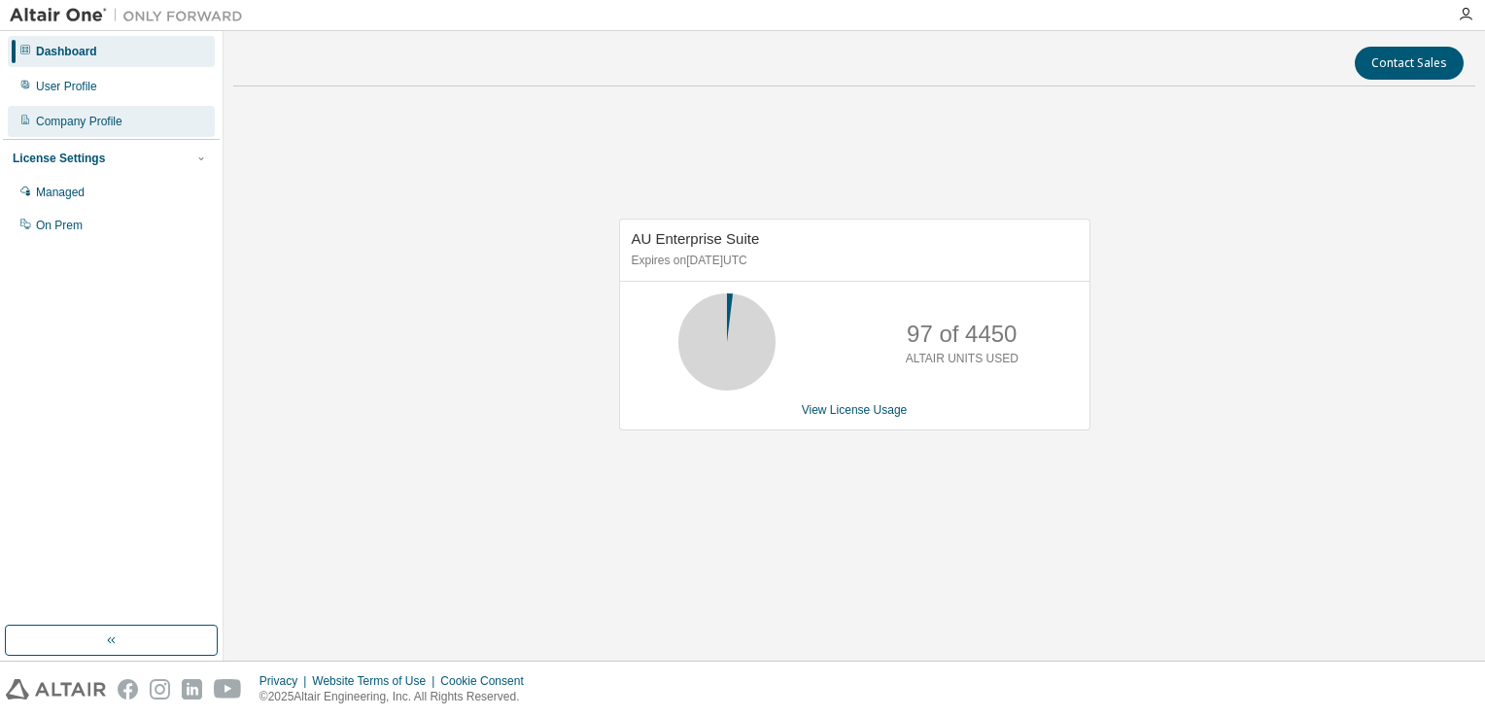  Describe the element at coordinates (55, 689) in the screenshot. I see `img: altair_logo.svg` at that location.